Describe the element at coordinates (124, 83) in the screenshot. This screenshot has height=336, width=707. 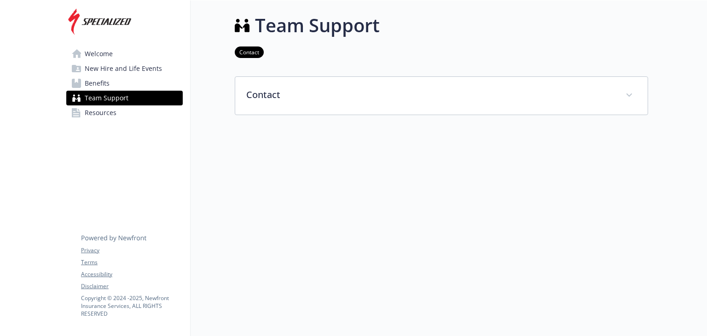
I see `a: Benefits` at that location.